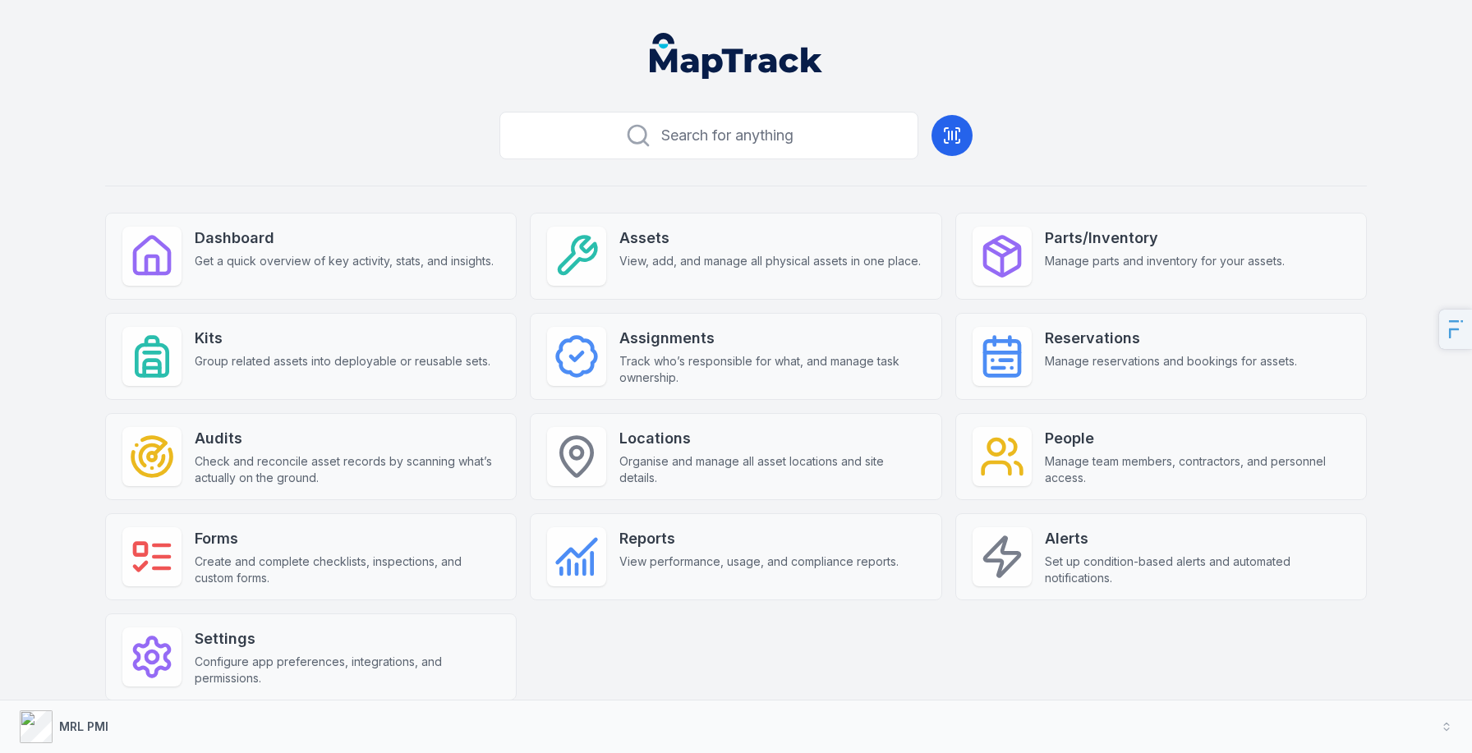  Describe the element at coordinates (344, 238) in the screenshot. I see `strong: Dashboard` at that location.